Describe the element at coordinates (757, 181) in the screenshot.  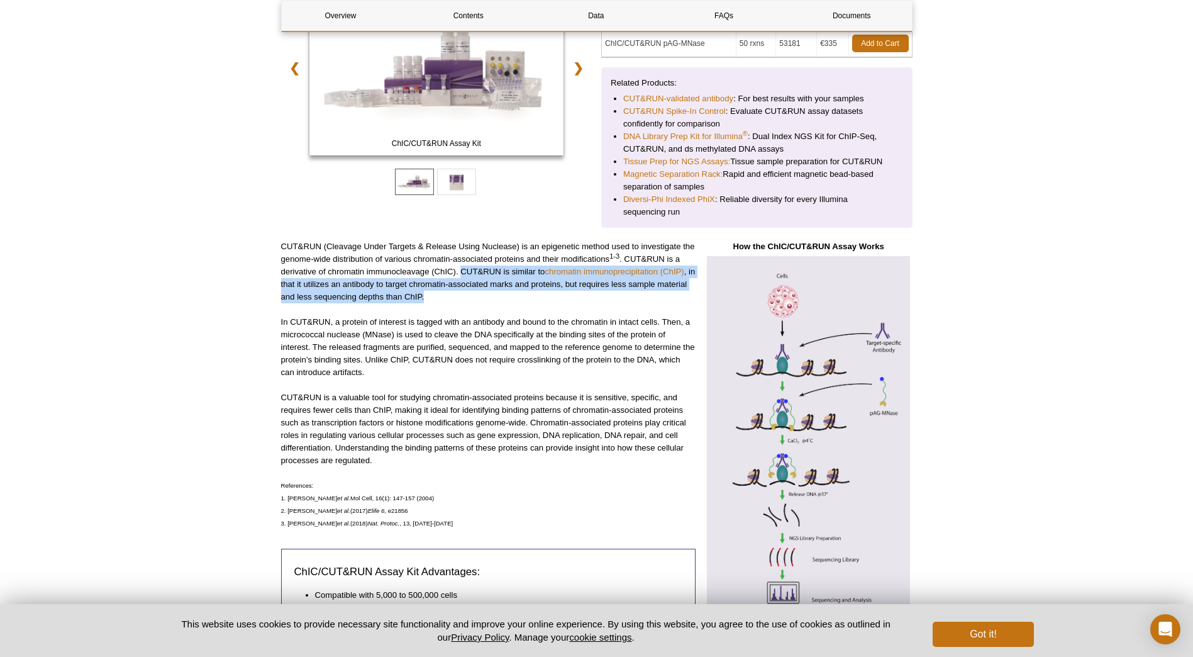
I see `li: Rapid and efficient magnetic bead-based separation of samples` at that location.